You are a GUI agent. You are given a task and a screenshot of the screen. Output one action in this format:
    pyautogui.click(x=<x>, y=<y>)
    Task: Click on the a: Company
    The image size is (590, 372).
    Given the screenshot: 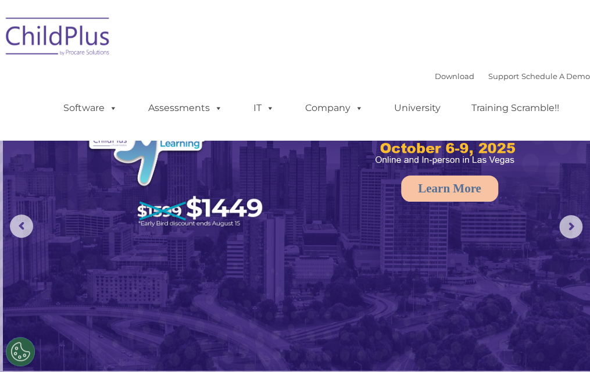 What is the action you would take?
    pyautogui.click(x=334, y=108)
    